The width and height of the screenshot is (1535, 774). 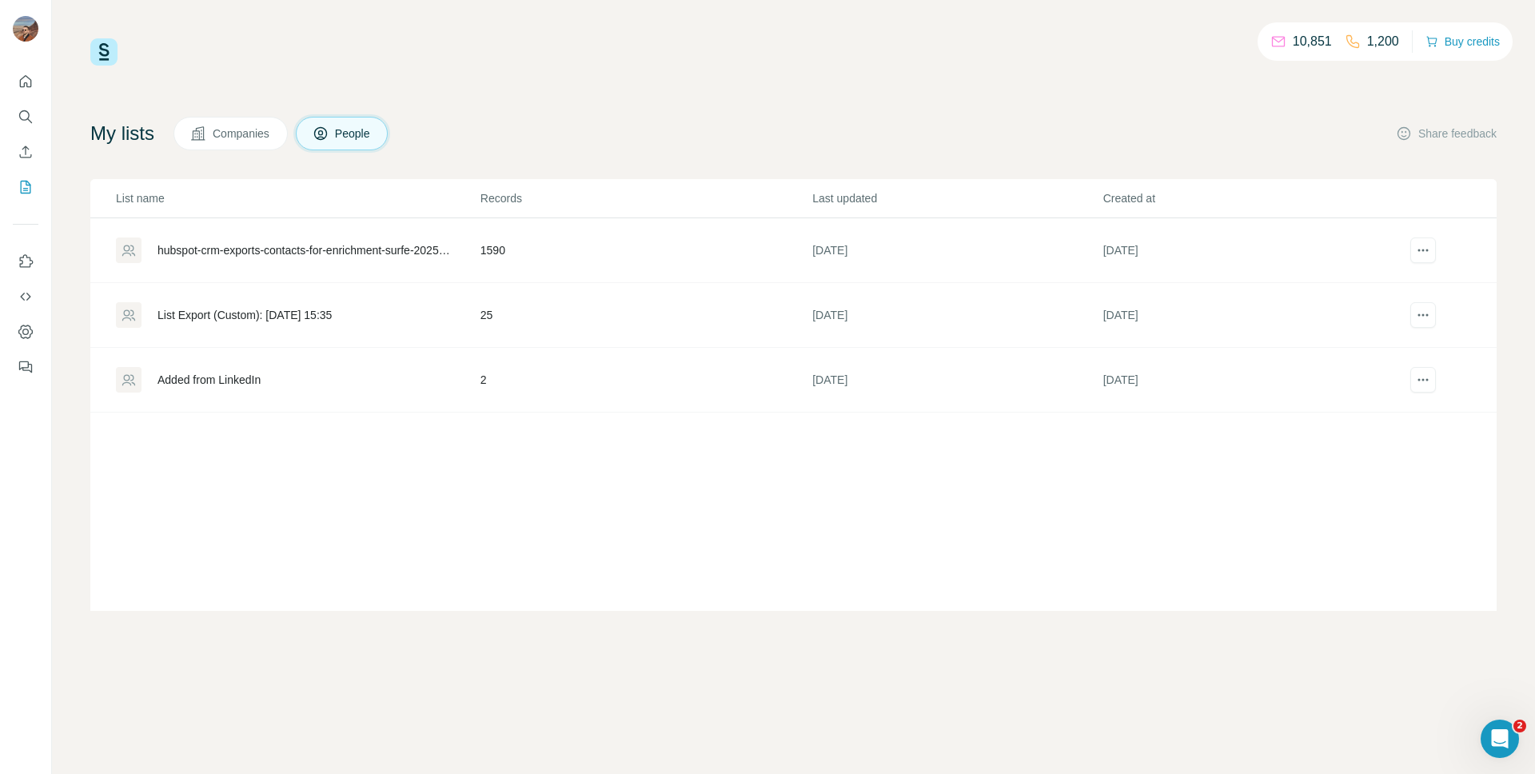 What do you see at coordinates (1247, 198) in the screenshot?
I see `p: Created at` at bounding box center [1247, 198].